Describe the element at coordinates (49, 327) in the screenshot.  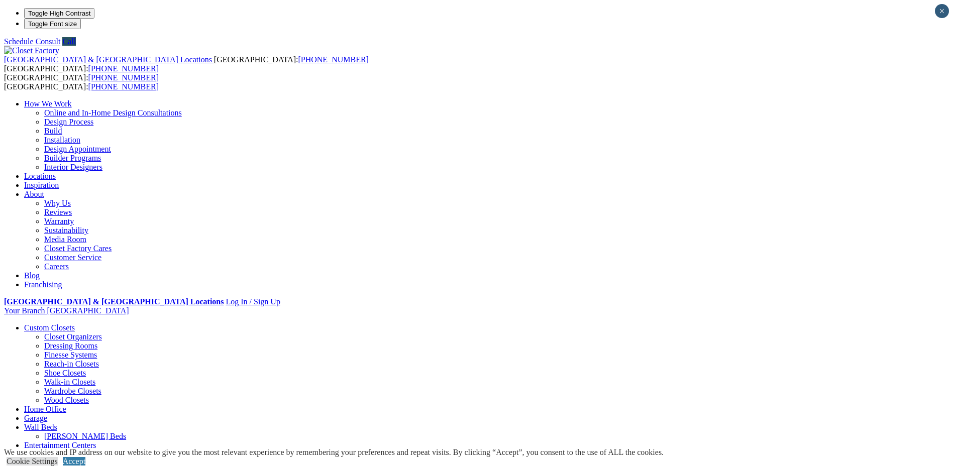
I see `a: Custom Closets` at that location.